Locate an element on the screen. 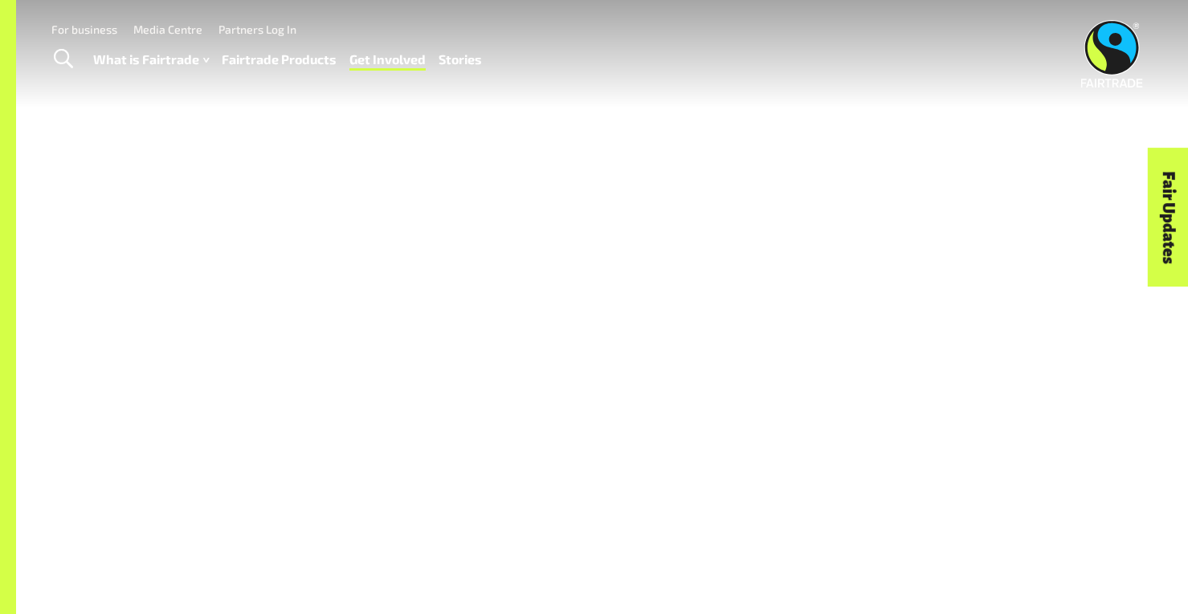 Image resolution: width=1188 pixels, height=614 pixels. a: Partners Log In is located at coordinates (257, 29).